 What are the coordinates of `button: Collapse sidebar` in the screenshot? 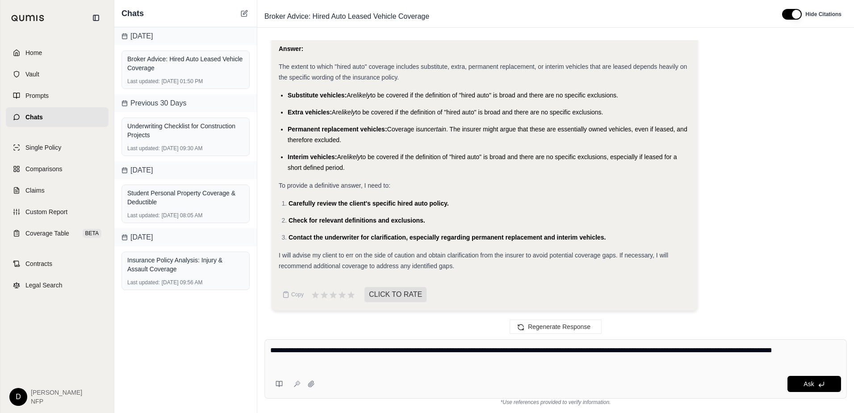 It's located at (96, 18).